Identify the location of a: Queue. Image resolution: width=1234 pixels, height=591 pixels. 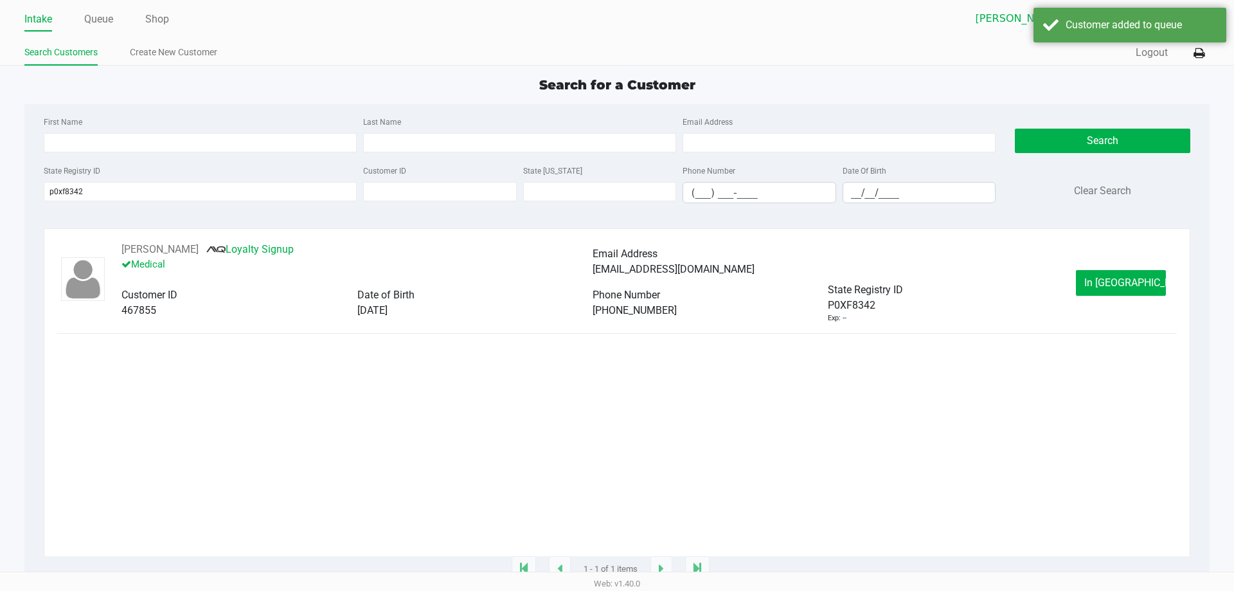
(98, 19).